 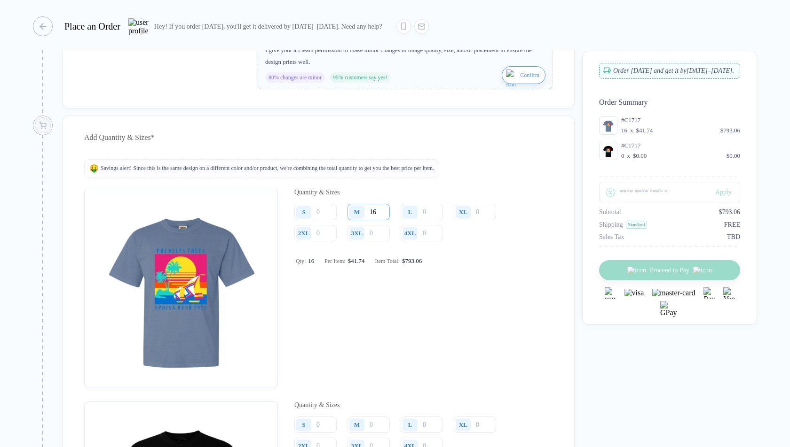 What do you see at coordinates (344, 261) in the screenshot?
I see `div: Per Item:` at bounding box center [344, 261].